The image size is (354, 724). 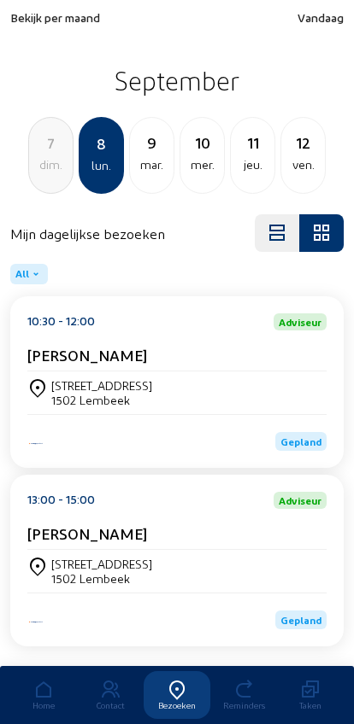 I want to click on div: mer., so click(x=202, y=165).